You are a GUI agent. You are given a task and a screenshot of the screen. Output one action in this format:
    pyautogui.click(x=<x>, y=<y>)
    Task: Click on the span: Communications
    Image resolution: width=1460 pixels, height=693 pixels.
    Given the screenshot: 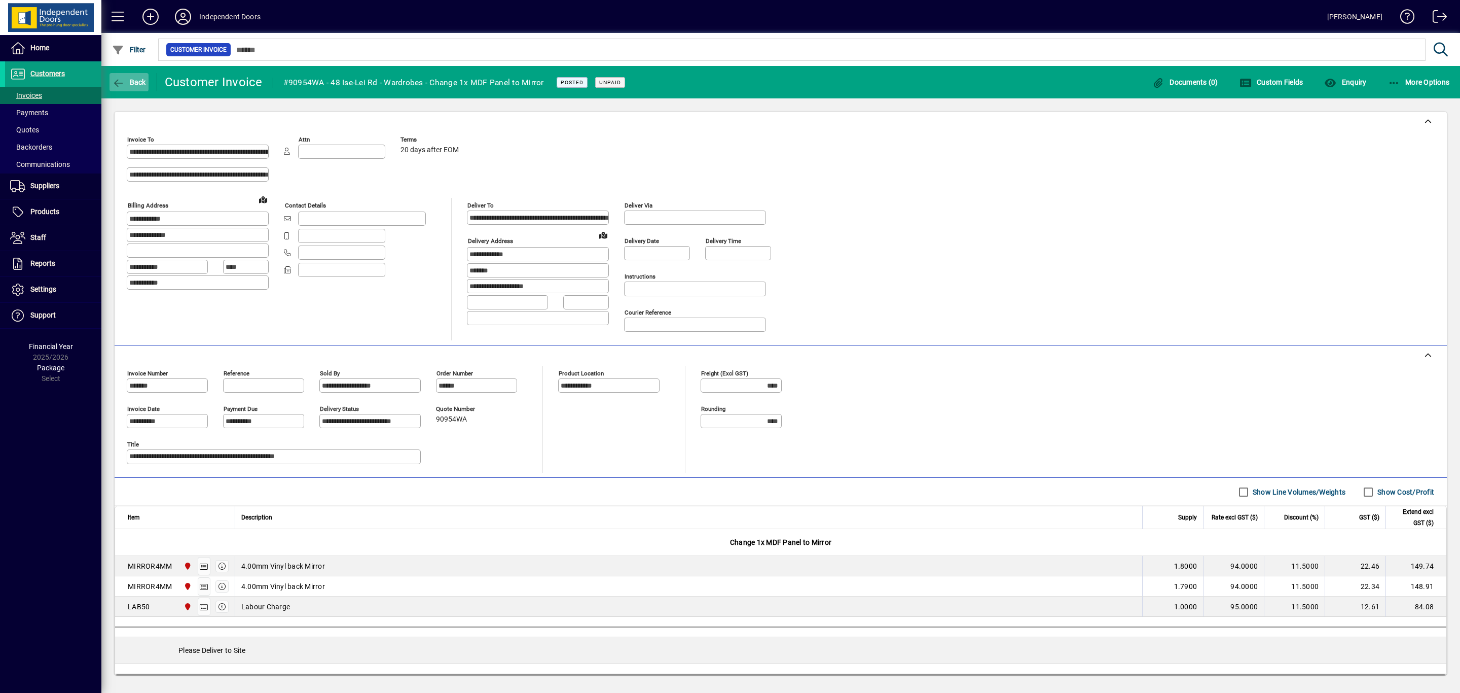 What is the action you would take?
    pyautogui.click(x=40, y=164)
    